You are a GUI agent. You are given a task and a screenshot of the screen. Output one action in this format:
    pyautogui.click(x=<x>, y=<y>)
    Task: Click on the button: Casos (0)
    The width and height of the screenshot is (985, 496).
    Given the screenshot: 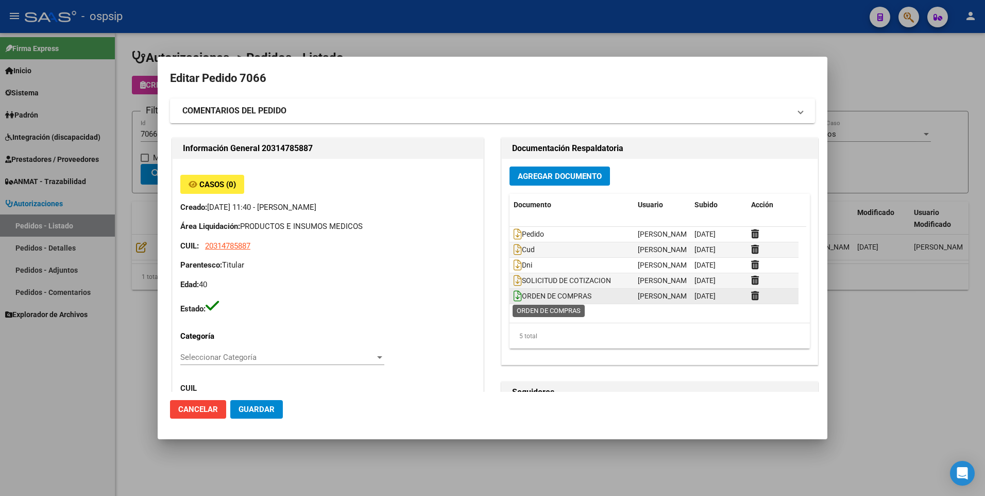 What is the action you would take?
    pyautogui.click(x=212, y=184)
    